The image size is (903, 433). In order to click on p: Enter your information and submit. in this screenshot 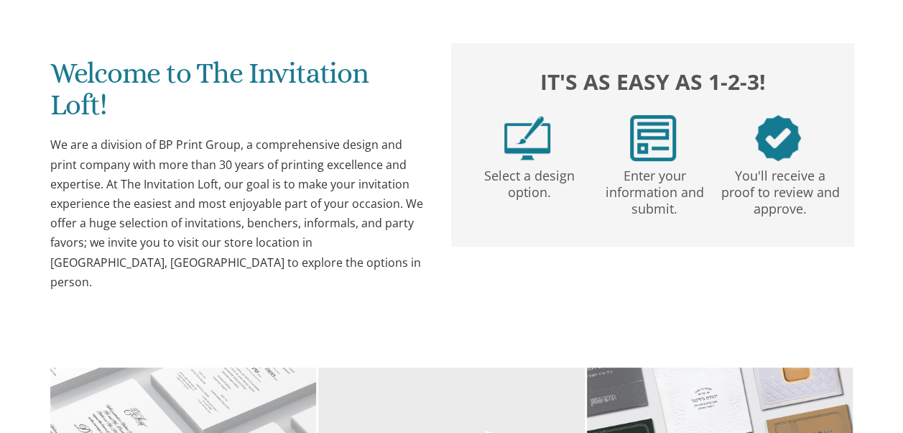, I will do `click(655, 189)`.